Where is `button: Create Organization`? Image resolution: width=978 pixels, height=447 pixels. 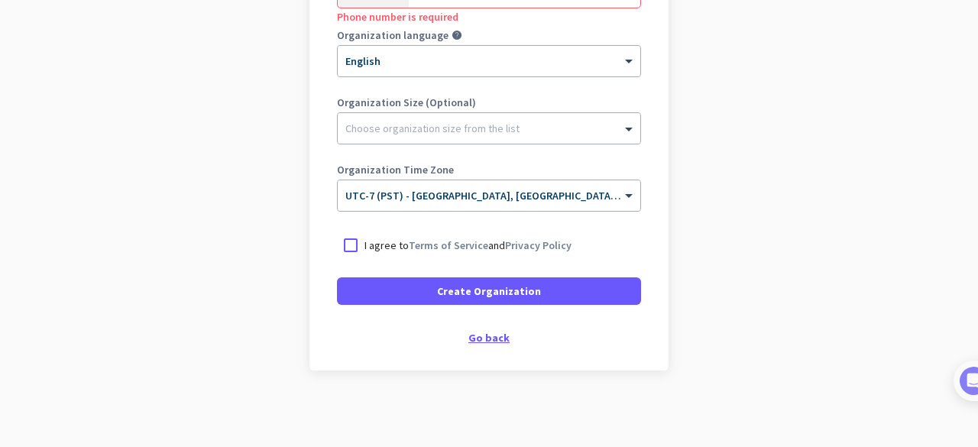 button: Create Organization is located at coordinates (489, 291).